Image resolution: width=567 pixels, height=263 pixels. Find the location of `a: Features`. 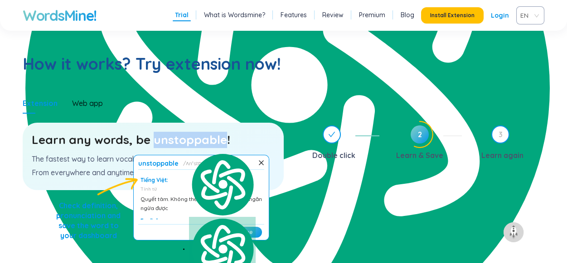

a: Features is located at coordinates (294, 15).